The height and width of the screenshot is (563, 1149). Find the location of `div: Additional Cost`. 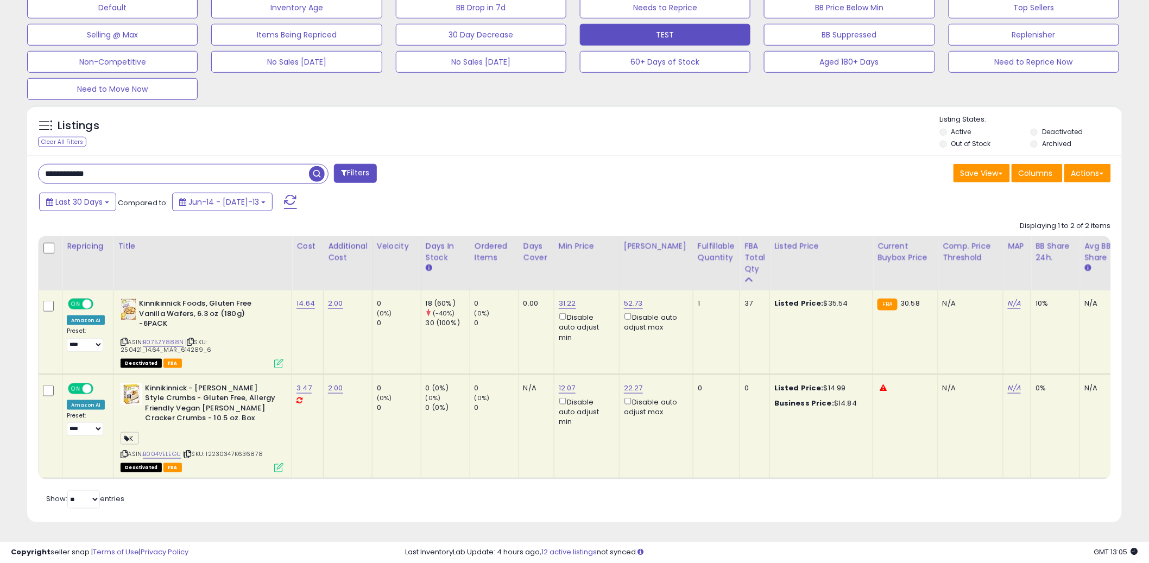

div: Additional Cost is located at coordinates (348, 252).